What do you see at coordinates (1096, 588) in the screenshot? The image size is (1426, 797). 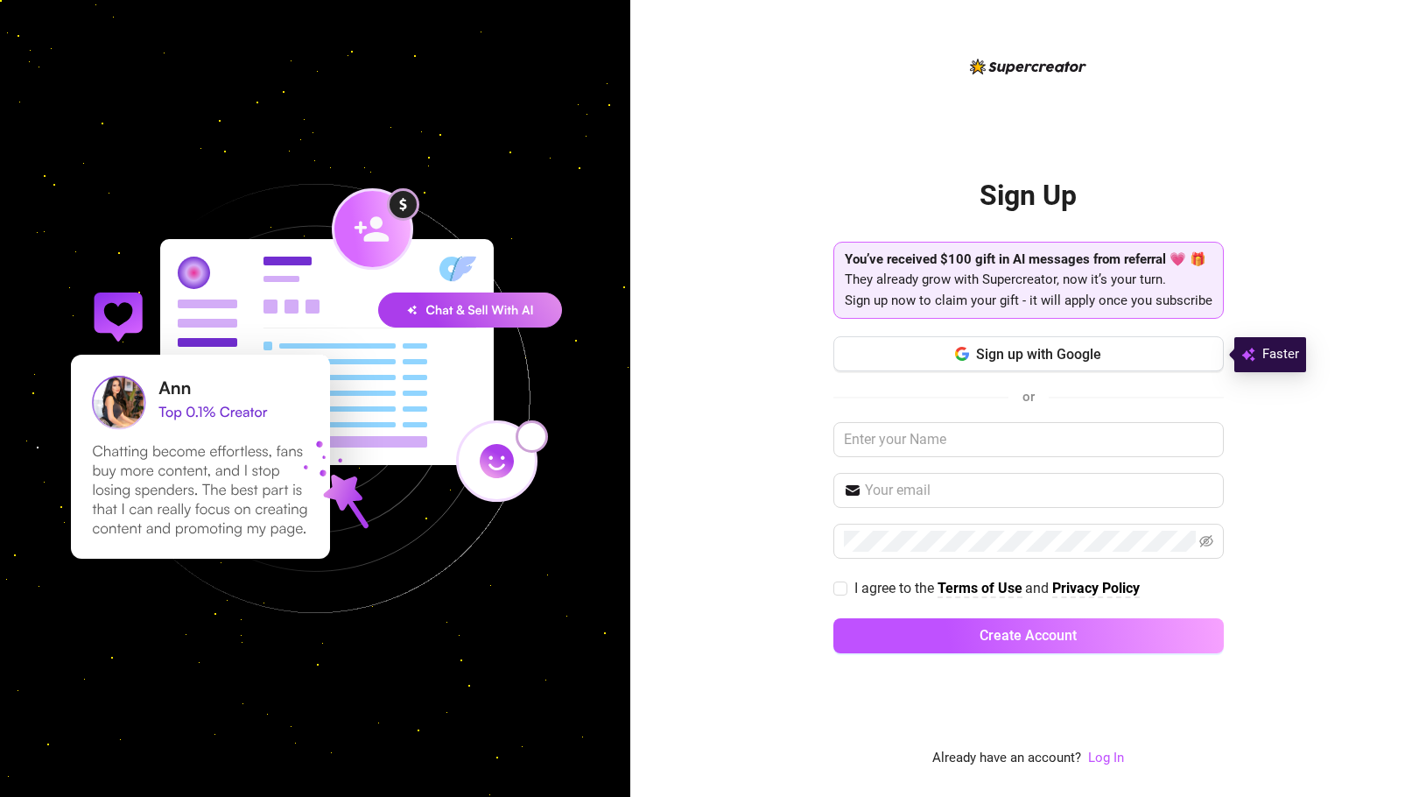 I see `strong: Privacy Policy` at bounding box center [1096, 588].